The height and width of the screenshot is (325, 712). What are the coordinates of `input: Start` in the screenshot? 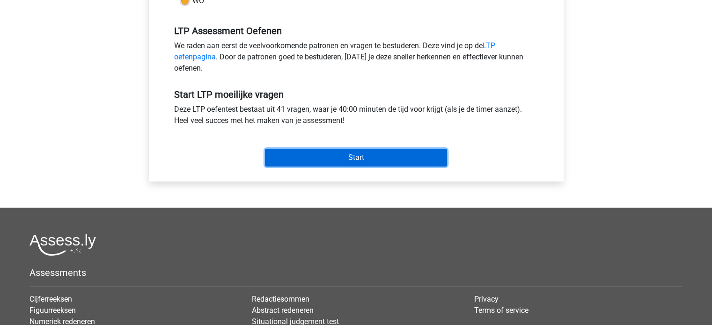 It's located at (356, 158).